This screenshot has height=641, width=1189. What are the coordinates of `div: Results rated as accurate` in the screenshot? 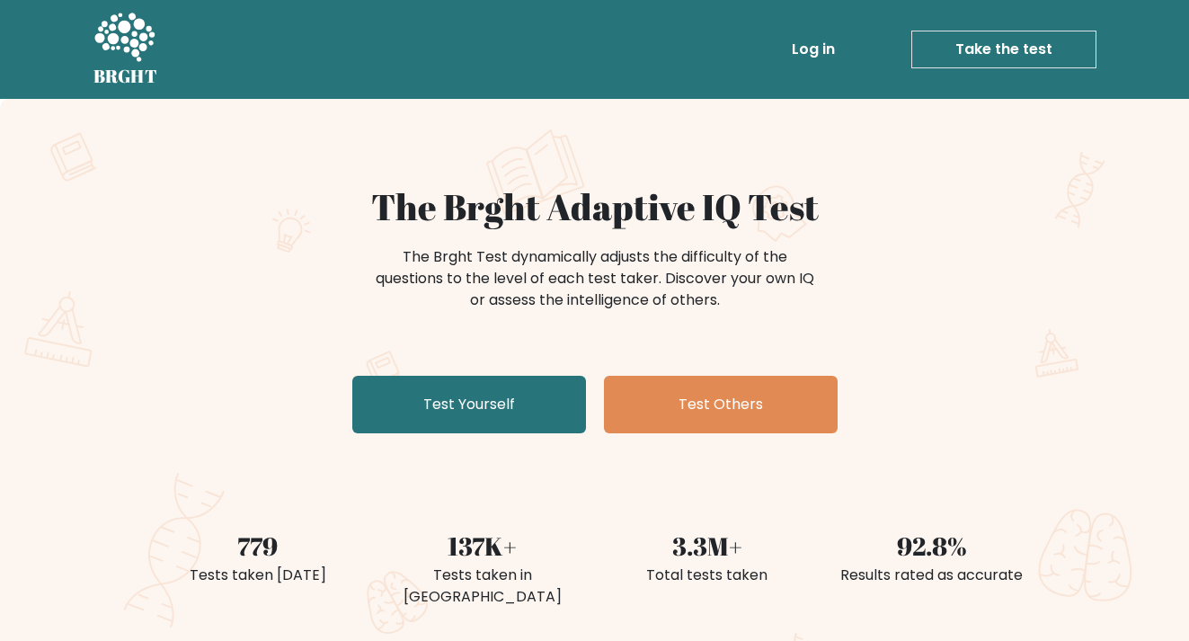 It's located at (932, 575).